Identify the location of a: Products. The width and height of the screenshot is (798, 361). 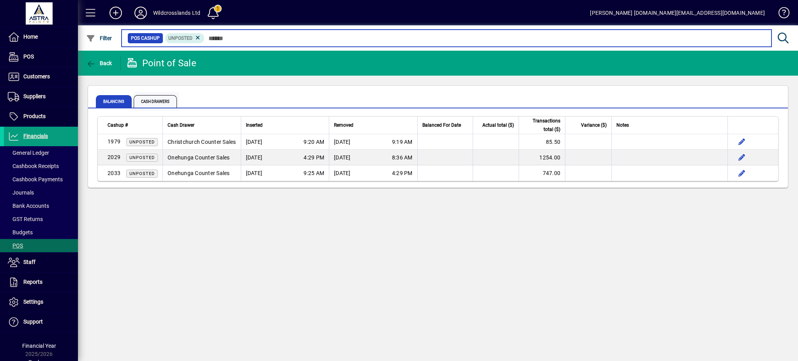
(41, 117).